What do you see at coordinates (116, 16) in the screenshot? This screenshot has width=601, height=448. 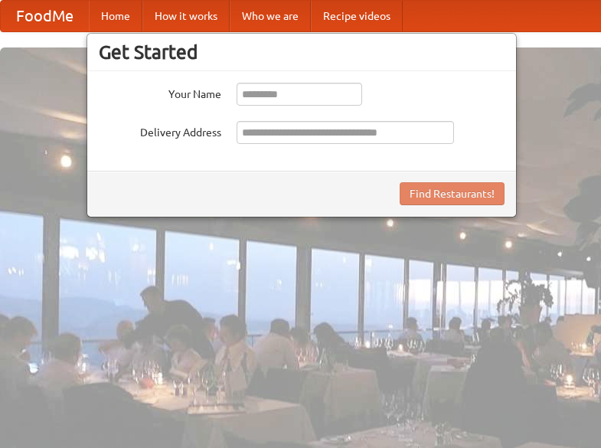 I see `a: Home` at bounding box center [116, 16].